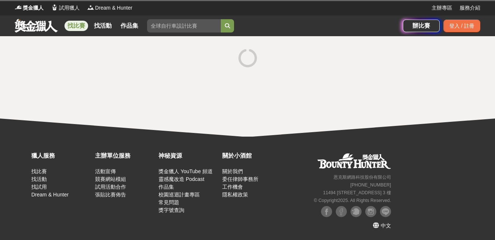 This screenshot has height=240, width=495. Describe the element at coordinates (125, 156) in the screenshot. I see `div: 主辦單位服務` at that location.